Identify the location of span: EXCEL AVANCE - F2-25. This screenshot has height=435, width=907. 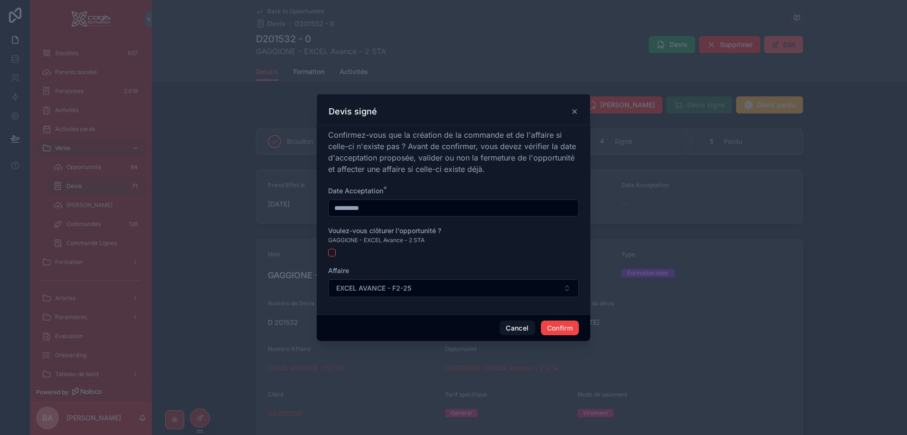
(374, 288).